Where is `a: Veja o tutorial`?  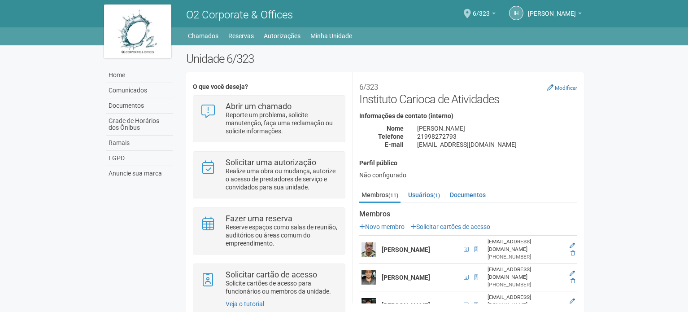
a: Veja o tutorial is located at coordinates (245, 303).